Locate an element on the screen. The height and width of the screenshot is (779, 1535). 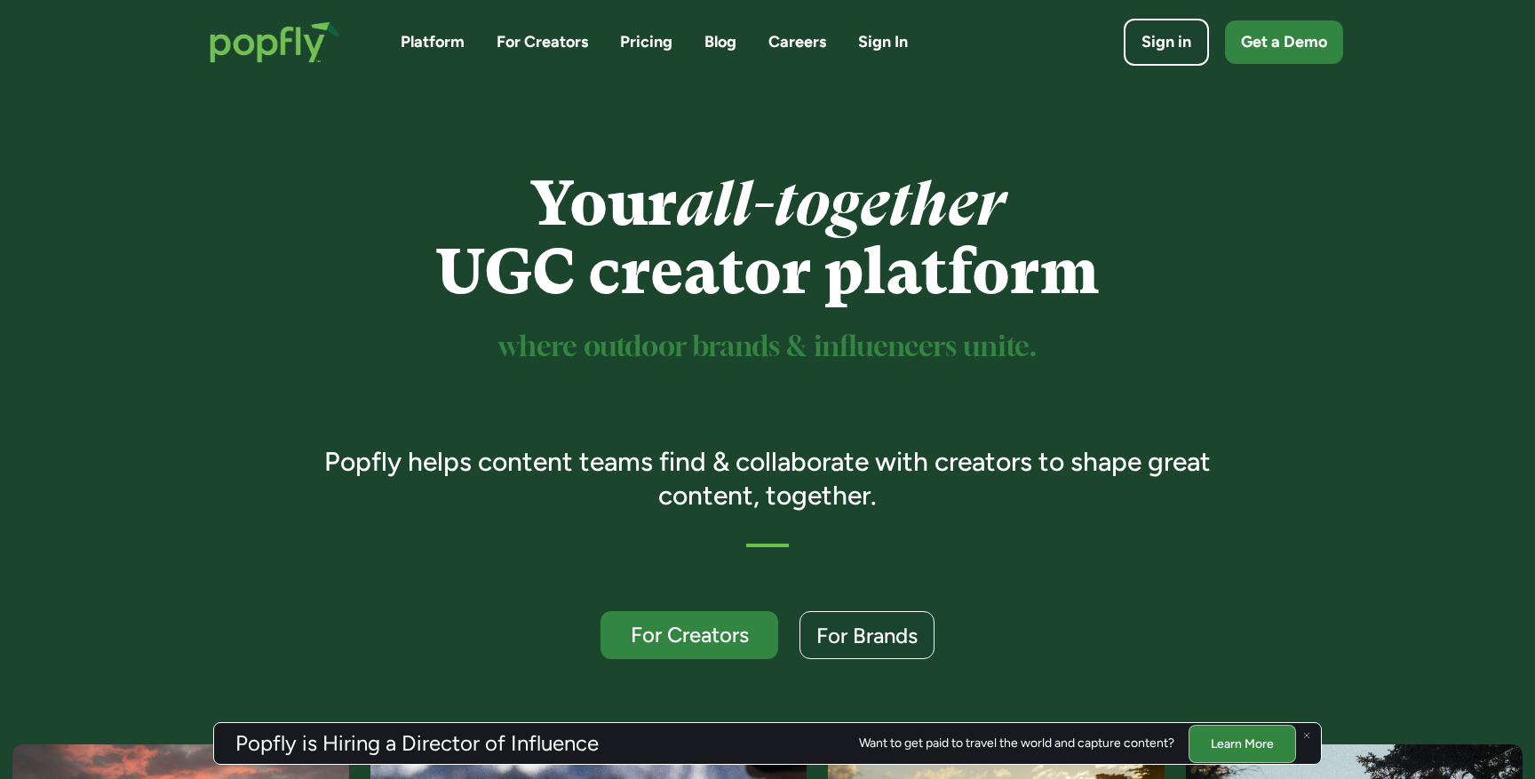
a: Get a Demo is located at coordinates (1284, 42).